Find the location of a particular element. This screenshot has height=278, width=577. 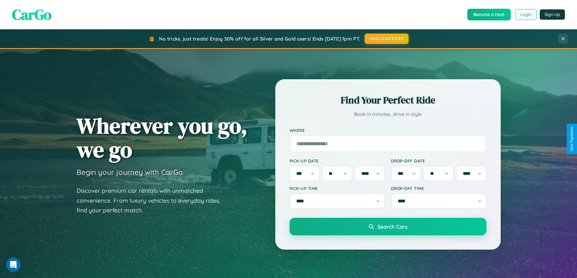

div: Give Feedback is located at coordinates (572, 139).